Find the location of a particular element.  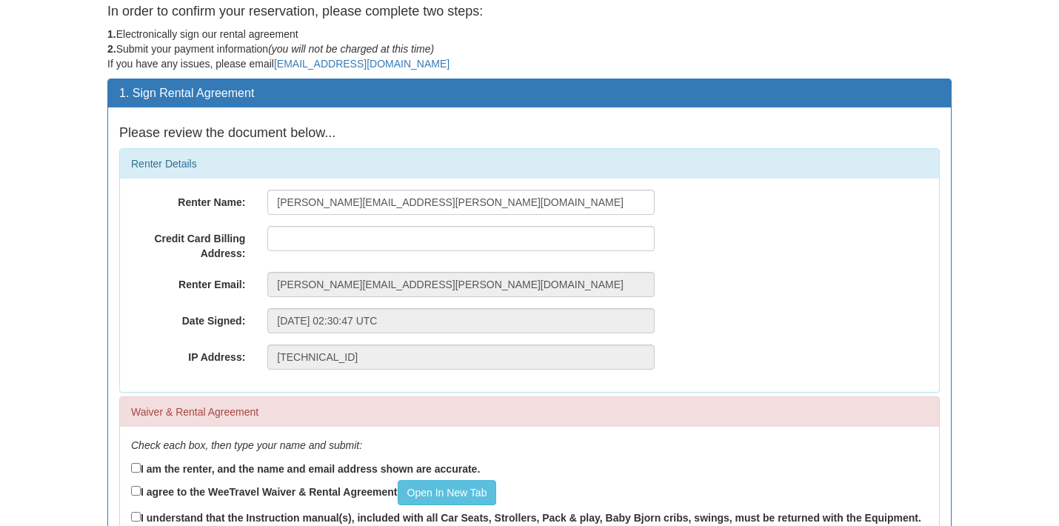

label: I am the renter, and the name and email address shown are accurate. is located at coordinates (305, 468).